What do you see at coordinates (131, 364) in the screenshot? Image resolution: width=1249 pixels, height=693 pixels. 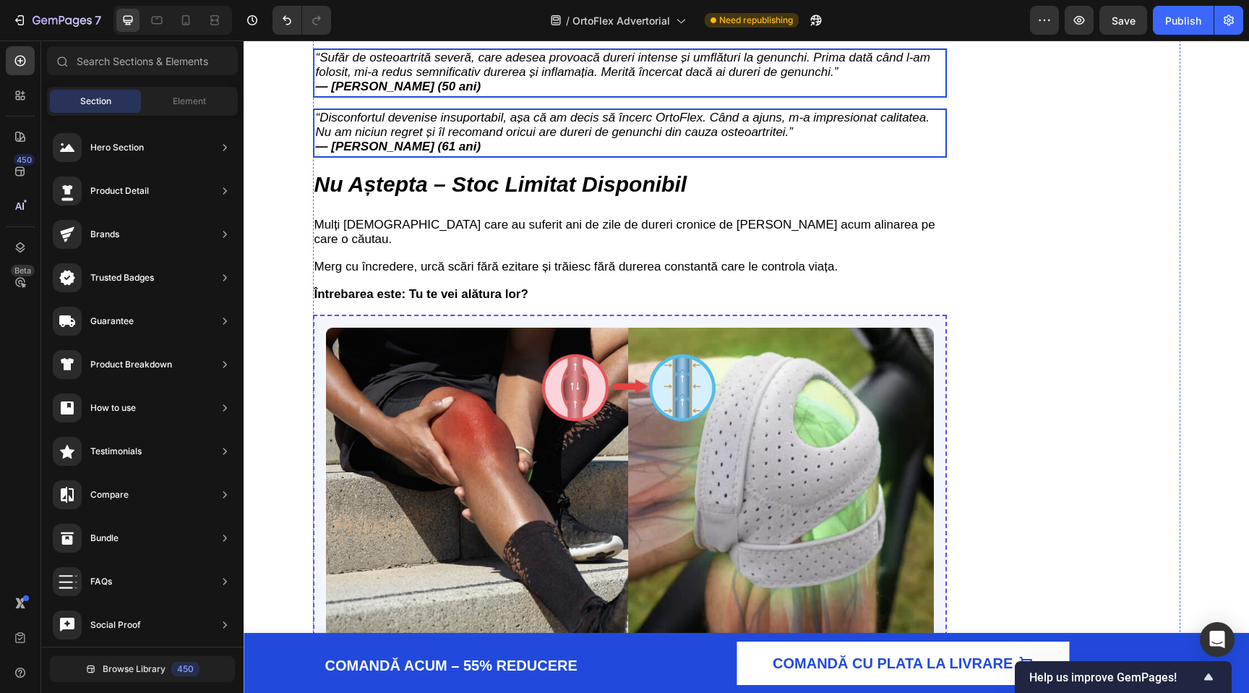 I see `div: Product Breakdown` at bounding box center [131, 364].